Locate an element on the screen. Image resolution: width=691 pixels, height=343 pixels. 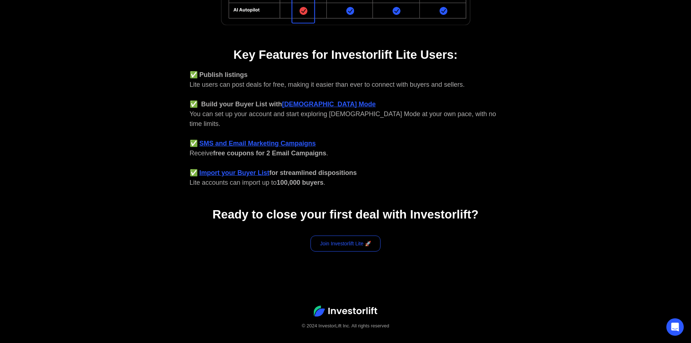
a: Import your Buyer List is located at coordinates (234, 173).